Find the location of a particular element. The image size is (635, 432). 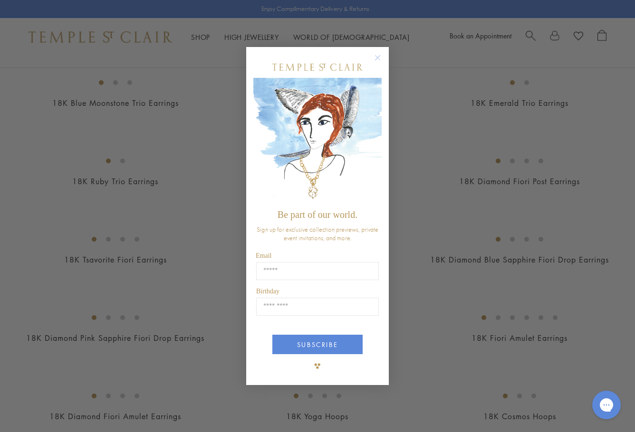

span: Sign up for exclusive collection previews, private event invitations, and more. is located at coordinates (317, 234).